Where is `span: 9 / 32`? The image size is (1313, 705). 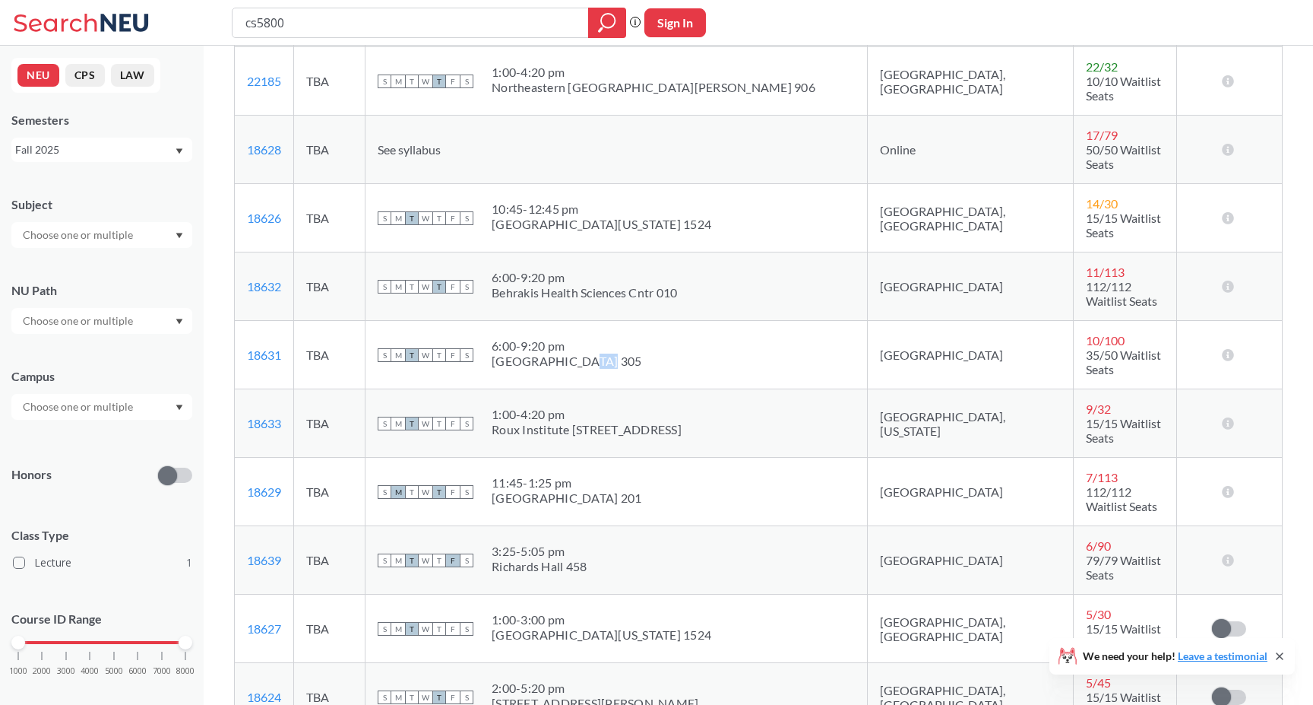 span: 9 / 32 is located at coordinates (1098, 408).